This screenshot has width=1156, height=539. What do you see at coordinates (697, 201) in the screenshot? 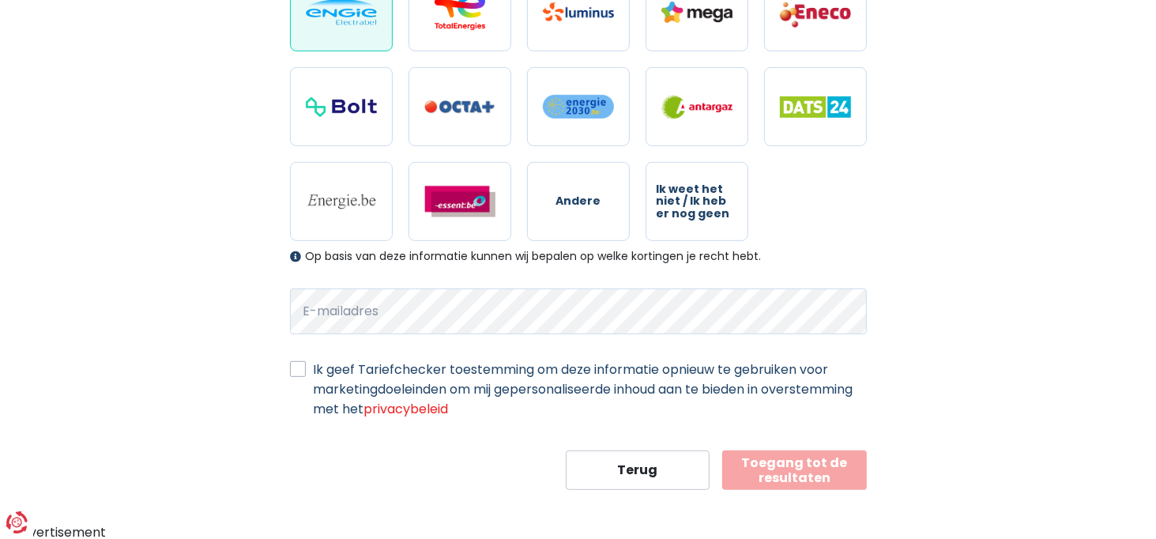
I see `span: Ik weet het niet / Ik heb er nog geen` at bounding box center [697, 201].